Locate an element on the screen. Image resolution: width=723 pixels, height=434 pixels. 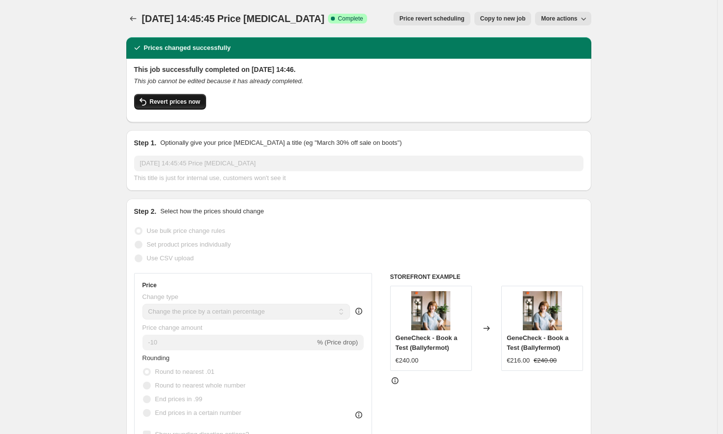
span: Set product prices individually is located at coordinates (189, 244).